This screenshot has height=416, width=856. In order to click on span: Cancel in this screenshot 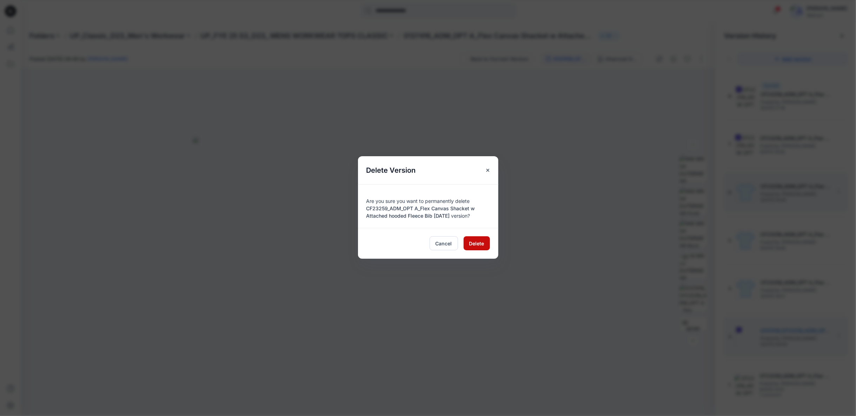, I will do `click(444, 243)`.